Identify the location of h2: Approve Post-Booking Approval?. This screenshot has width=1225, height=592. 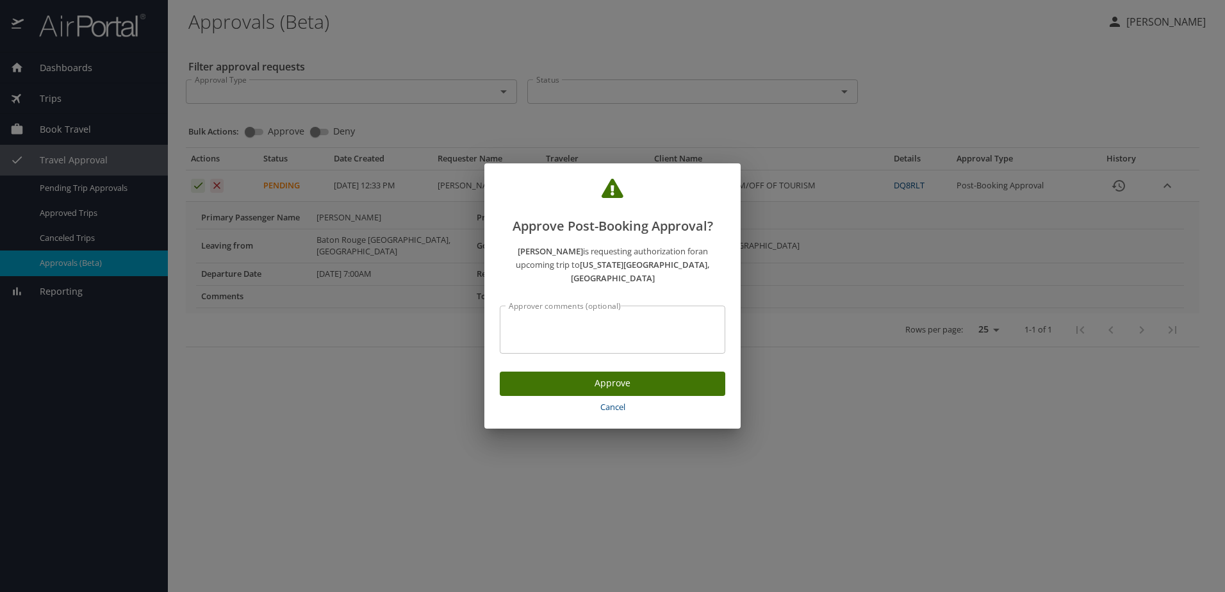
(612, 208).